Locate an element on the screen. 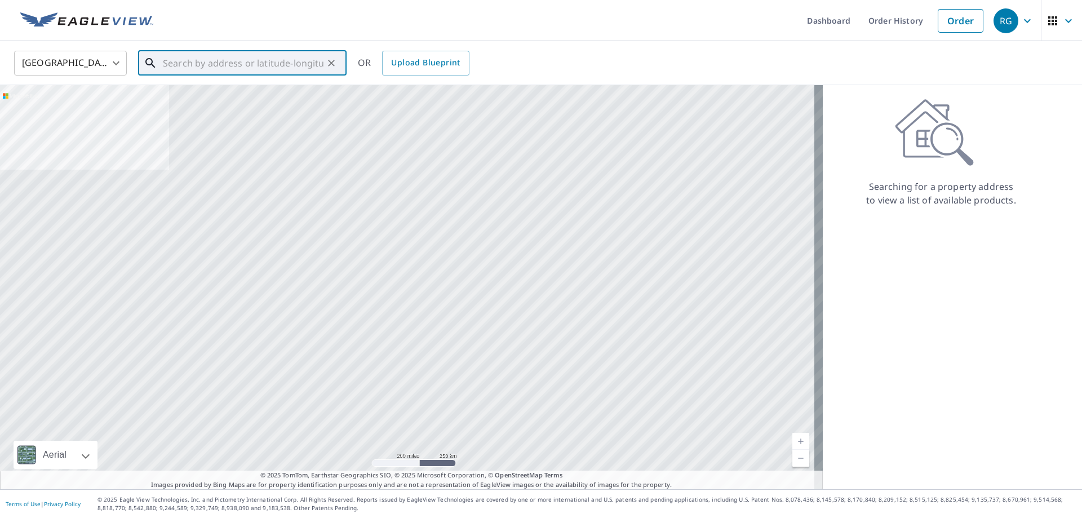 The height and width of the screenshot is (518, 1082). p: © 2025 Eagle View Technologies, Inc. and Pictometry International Corp. All Rights Reserved. Repo... is located at coordinates (587, 504).